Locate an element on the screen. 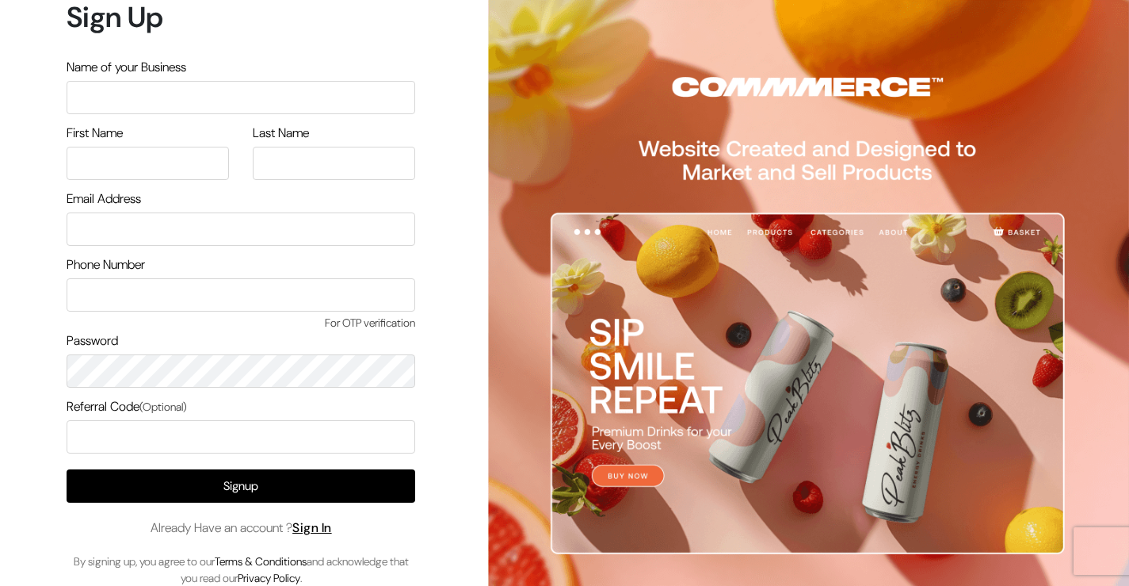 The image size is (1129, 586). label: First Name is located at coordinates (94, 133).